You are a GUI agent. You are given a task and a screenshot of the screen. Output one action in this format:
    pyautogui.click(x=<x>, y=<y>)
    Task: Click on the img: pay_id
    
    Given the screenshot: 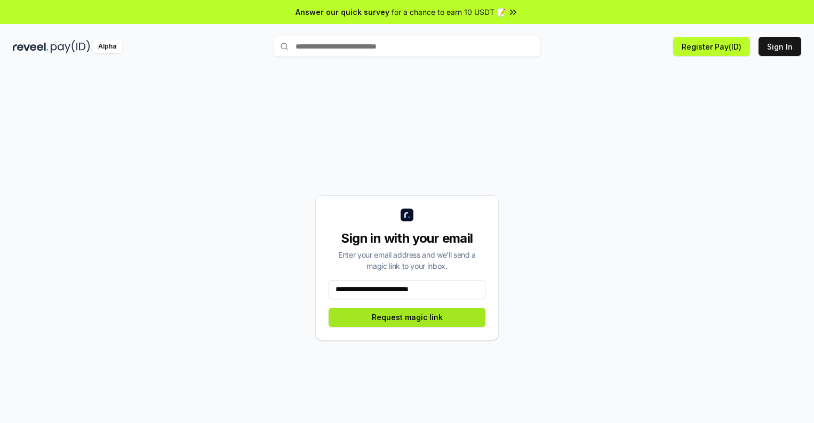 What is the action you would take?
    pyautogui.click(x=70, y=46)
    